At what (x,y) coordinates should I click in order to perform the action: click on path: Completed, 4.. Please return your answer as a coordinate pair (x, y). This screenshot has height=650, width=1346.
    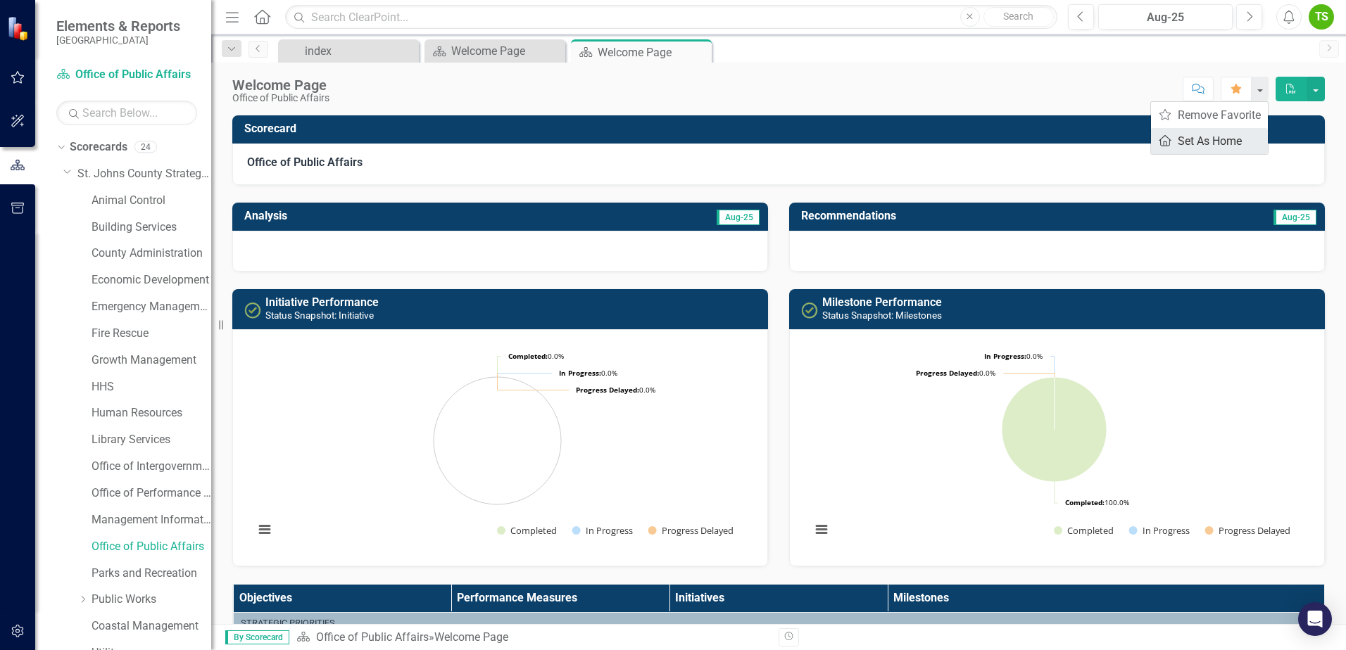
    Looking at the image, I should click on (1054, 429).